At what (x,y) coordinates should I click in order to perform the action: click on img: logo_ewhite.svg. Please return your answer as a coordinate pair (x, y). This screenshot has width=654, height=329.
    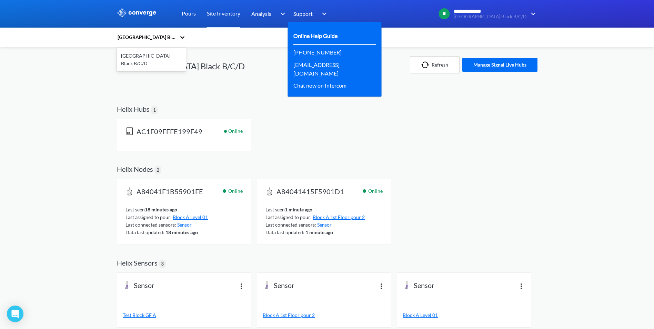
    Looking at the image, I should click on (137, 13).